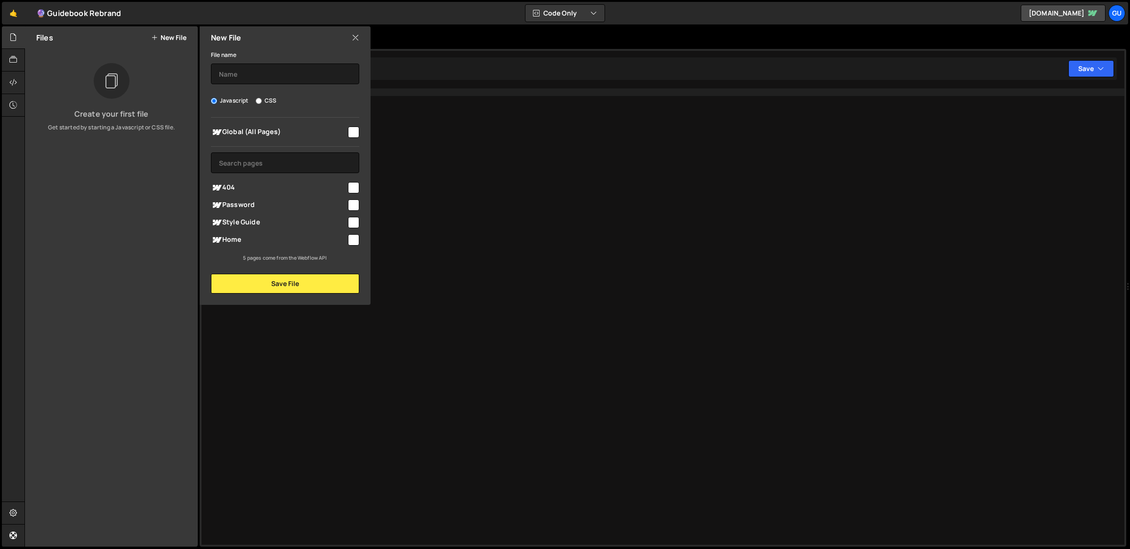  I want to click on label: File name, so click(224, 55).